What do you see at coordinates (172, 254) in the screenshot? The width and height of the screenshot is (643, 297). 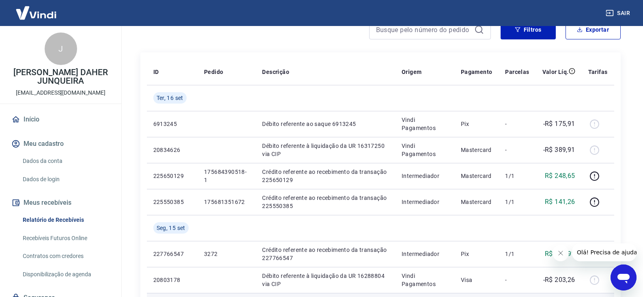 I see `p: 227766547` at bounding box center [172, 254].